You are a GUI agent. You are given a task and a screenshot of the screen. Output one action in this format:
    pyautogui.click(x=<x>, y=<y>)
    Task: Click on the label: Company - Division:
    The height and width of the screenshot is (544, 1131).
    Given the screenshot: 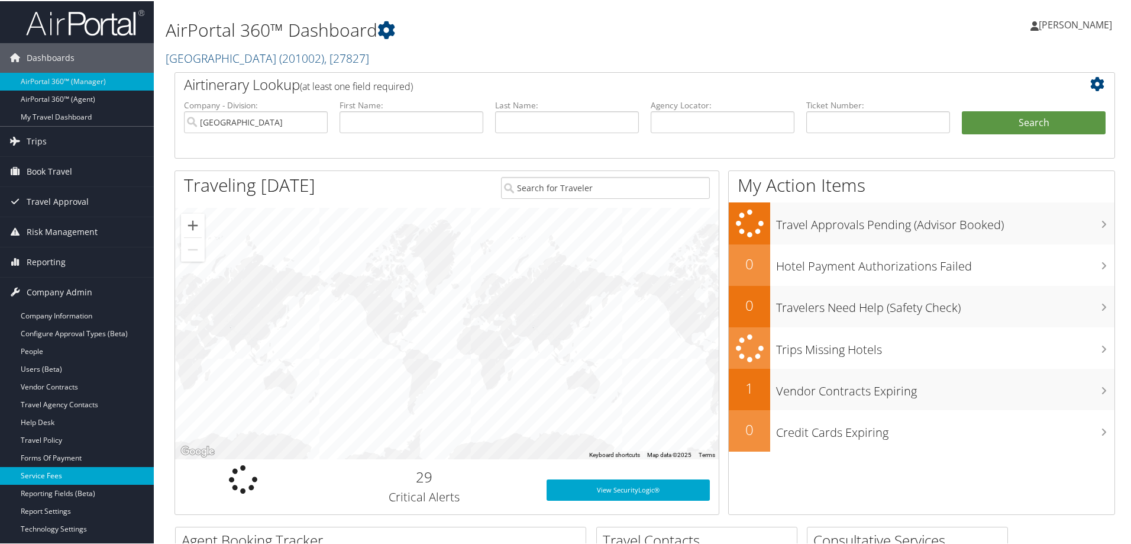 What is the action you would take?
    pyautogui.click(x=256, y=104)
    